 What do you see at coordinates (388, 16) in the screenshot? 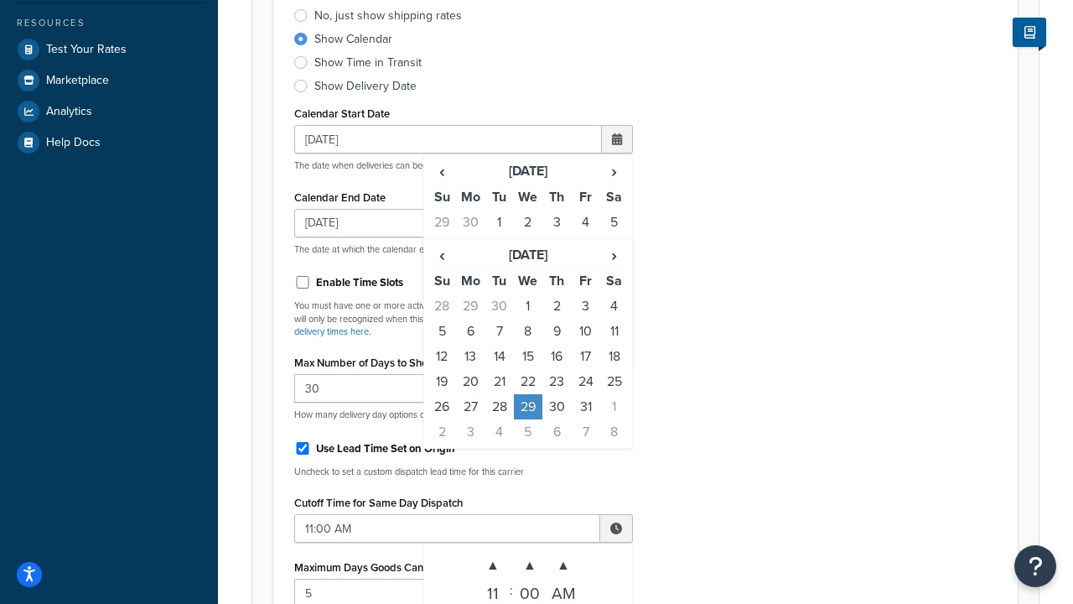
I see `div: No, just show shipping rates` at bounding box center [388, 16].